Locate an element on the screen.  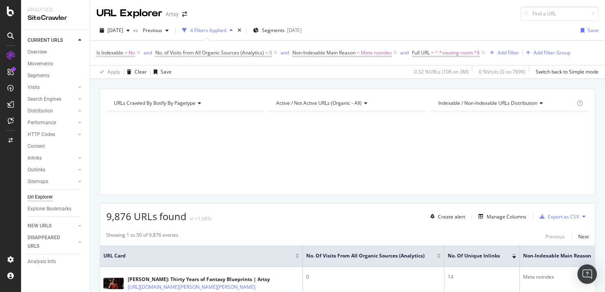
button: Create alert is located at coordinates (446, 216).